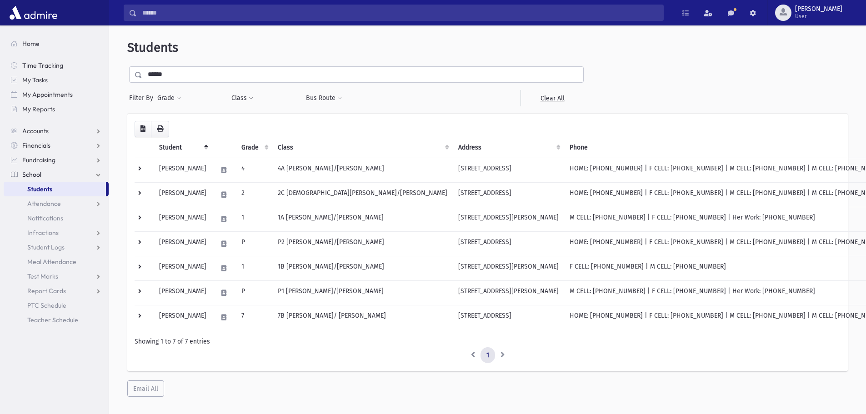  Describe the element at coordinates (31, 44) in the screenshot. I see `span: Home` at that location.